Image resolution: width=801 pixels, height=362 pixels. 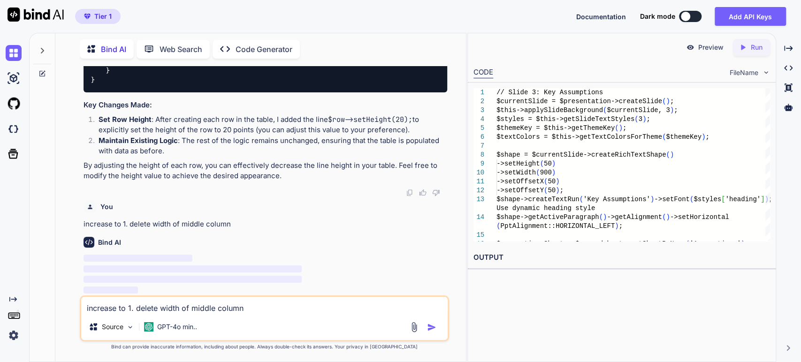 What do you see at coordinates (699, 217) in the screenshot?
I see `span: ->setHorizontal` at bounding box center [699, 217].